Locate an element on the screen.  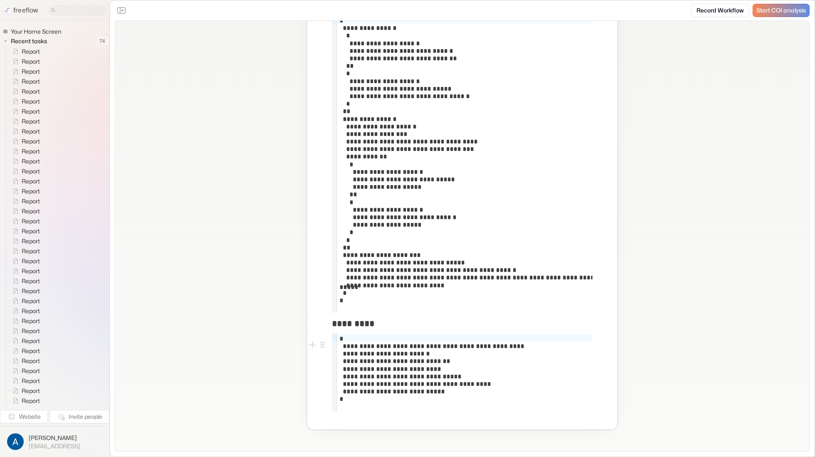
span: Your Home Screen is located at coordinates (36, 32).